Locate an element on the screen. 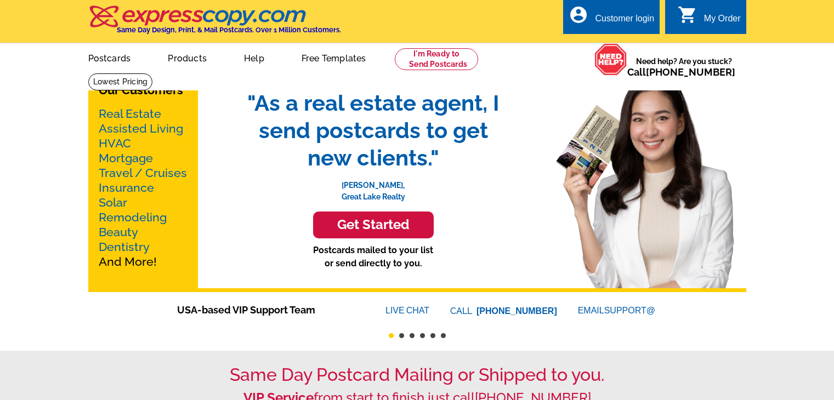 The image size is (834, 400). a: HVAC is located at coordinates (115, 143).